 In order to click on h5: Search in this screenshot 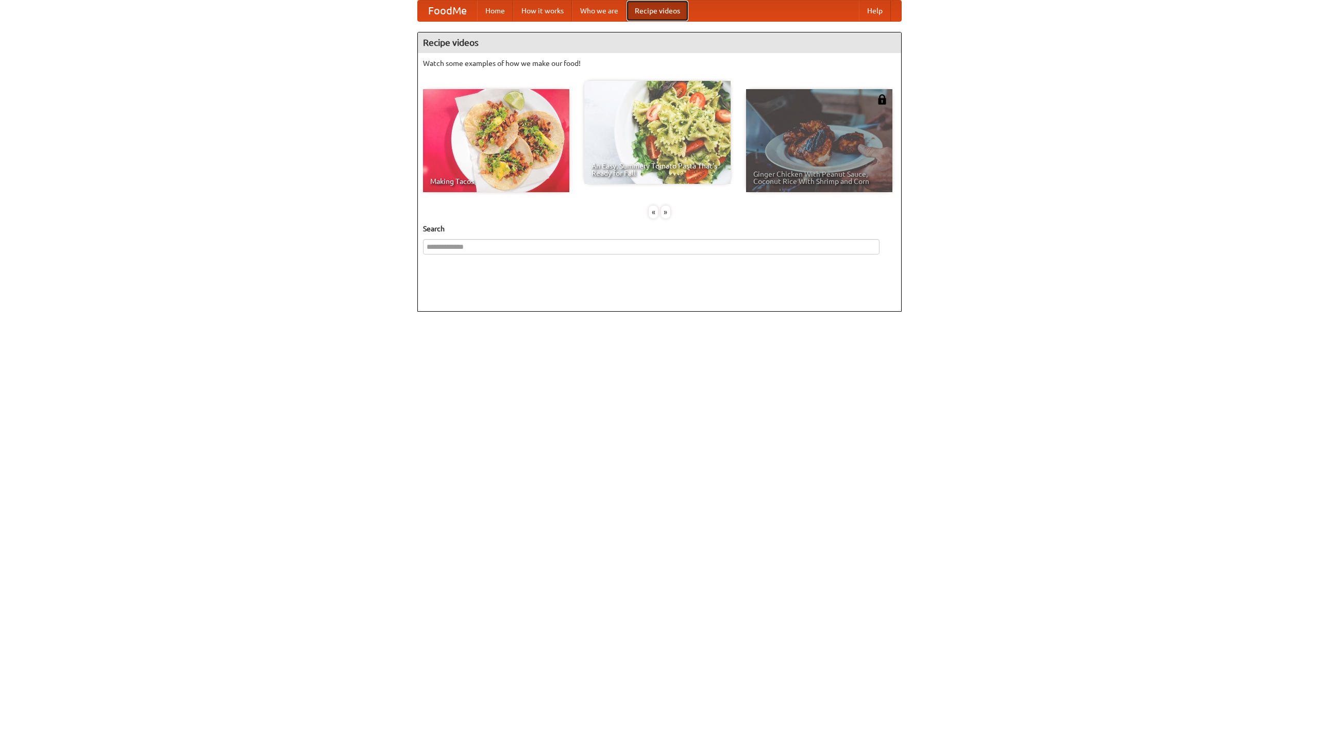, I will do `click(659, 229)`.